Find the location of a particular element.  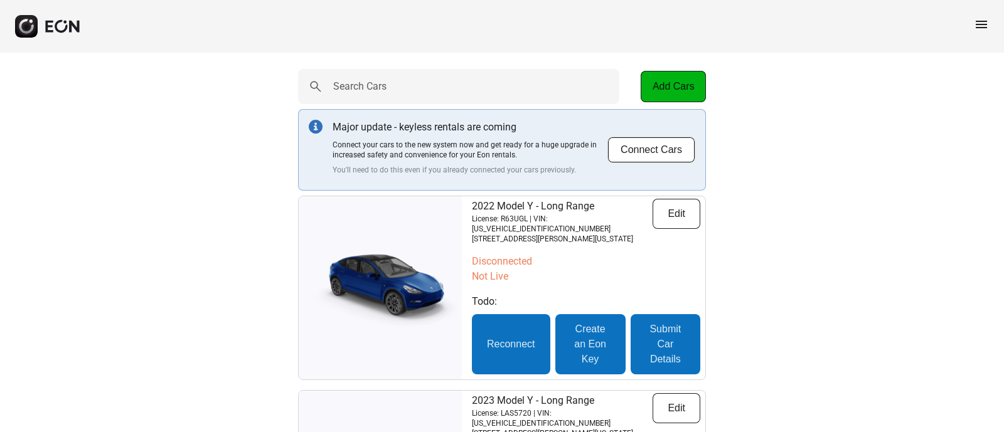

p: You'll need to do this even if you already connected your cars previously. is located at coordinates (470, 170).